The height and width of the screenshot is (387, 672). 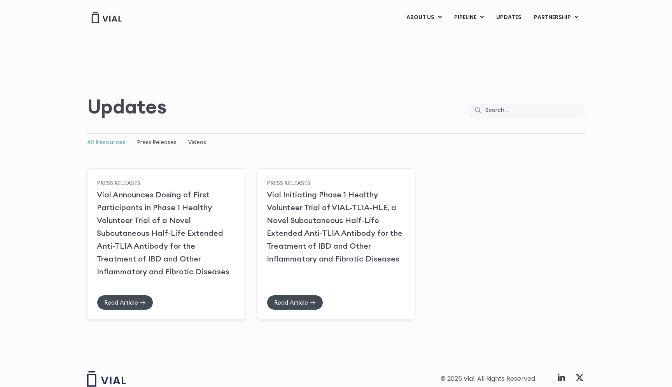 I want to click on img: Vial logo wih "Vial" spelled out, so click(x=107, y=379).